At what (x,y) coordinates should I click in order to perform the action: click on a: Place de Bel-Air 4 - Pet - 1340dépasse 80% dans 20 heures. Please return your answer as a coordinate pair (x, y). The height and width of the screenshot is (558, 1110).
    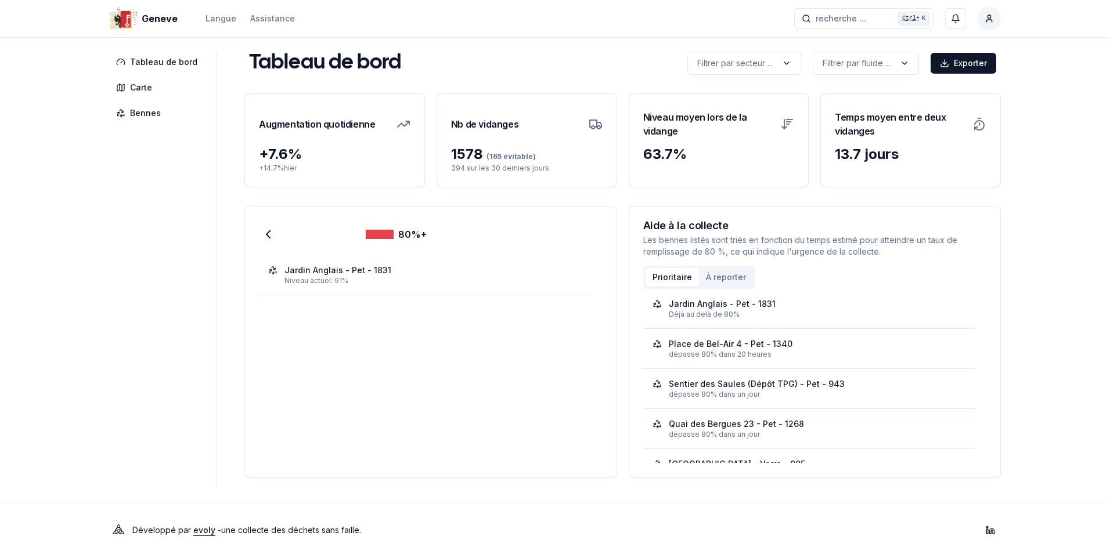
    Looking at the image, I should click on (809, 349).